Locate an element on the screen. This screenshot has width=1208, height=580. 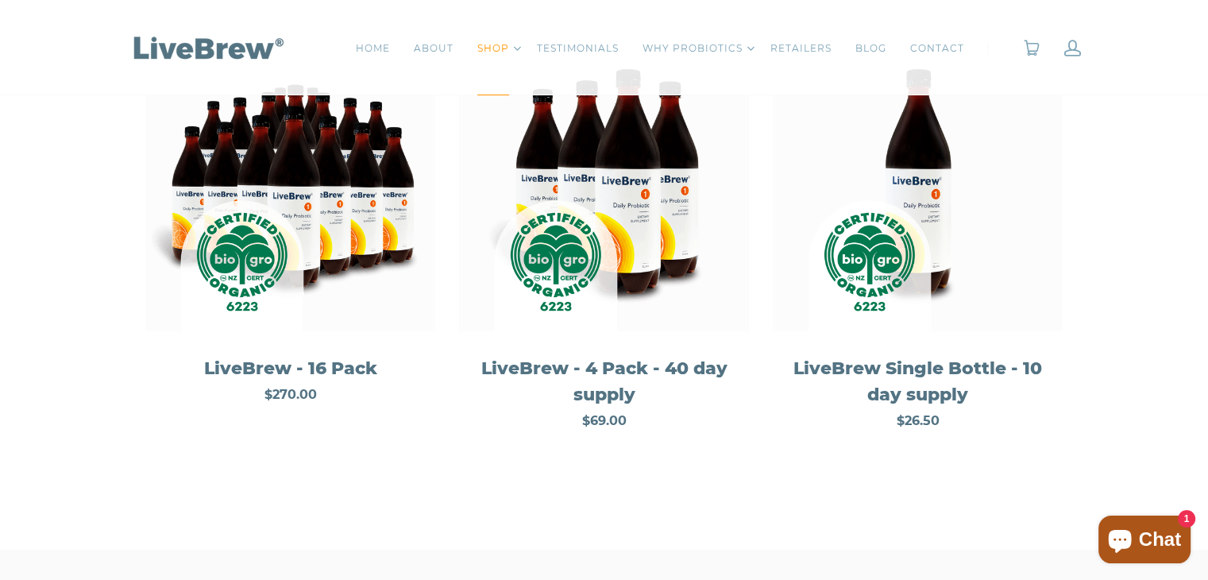
inbox-online-store-chat: Shopify online store chat is located at coordinates (1144, 541).